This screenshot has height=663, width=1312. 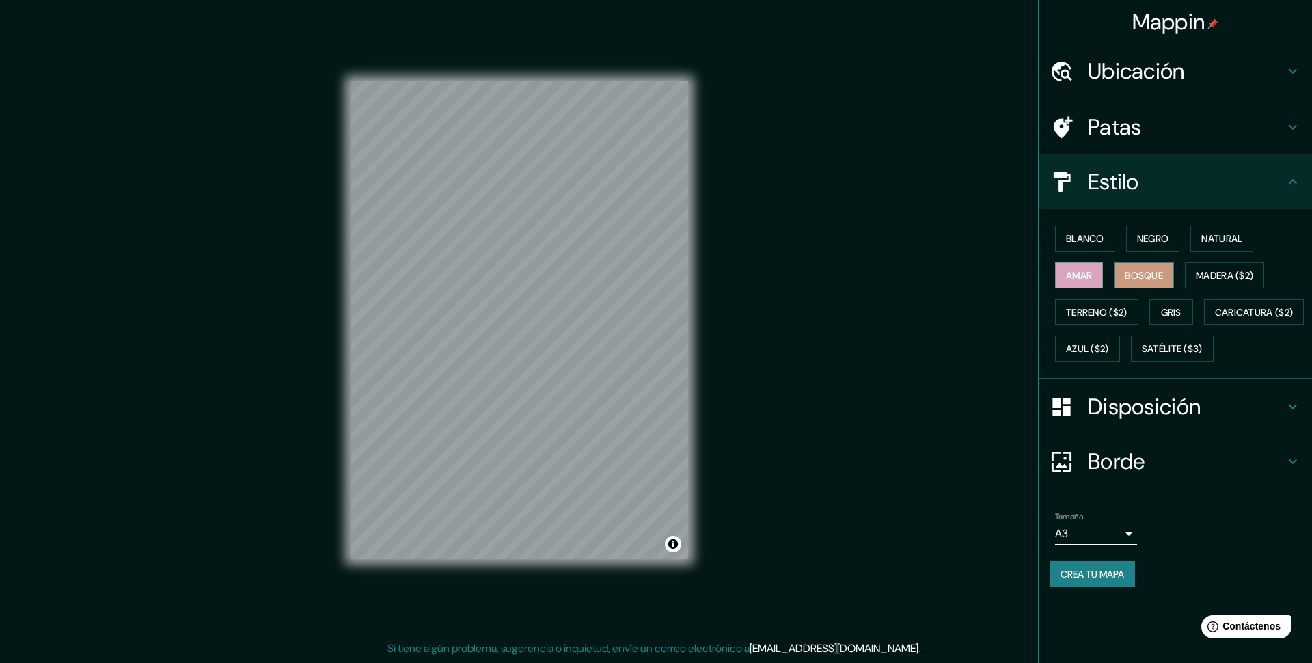 What do you see at coordinates (1222, 239) in the screenshot?
I see `button: Natural` at bounding box center [1222, 239].